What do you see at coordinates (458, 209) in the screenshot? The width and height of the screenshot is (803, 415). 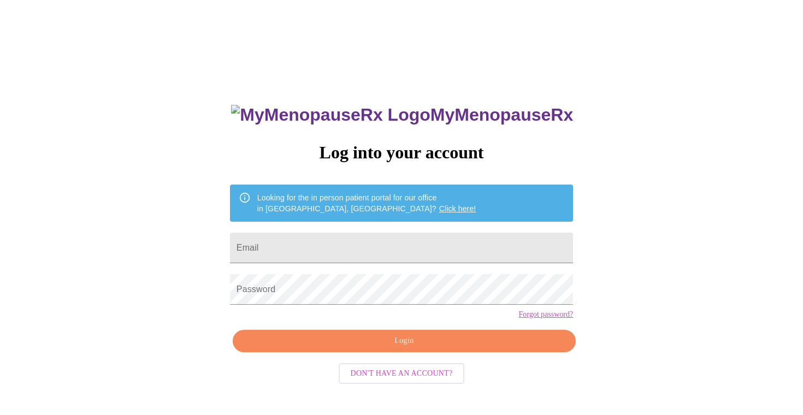 I see `a: Click here!` at bounding box center [458, 209].